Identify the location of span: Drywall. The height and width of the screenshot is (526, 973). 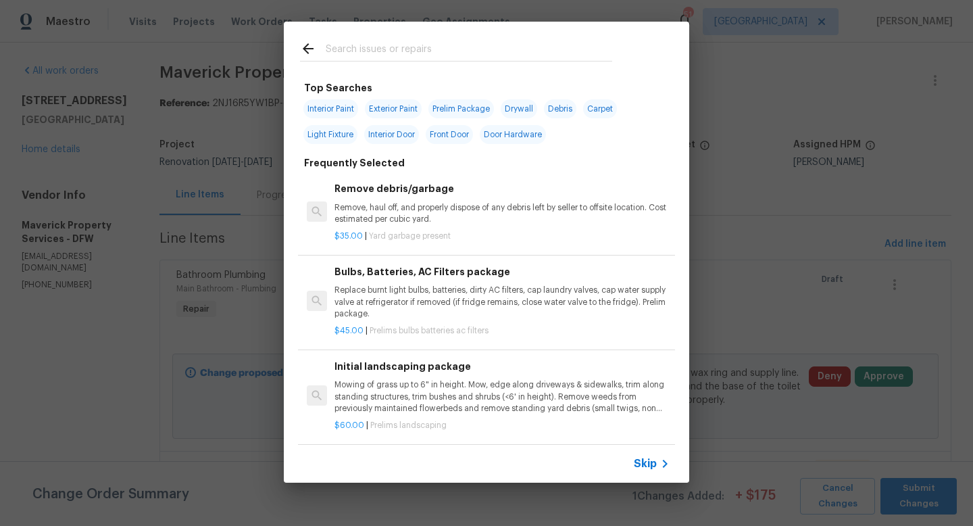
(519, 109).